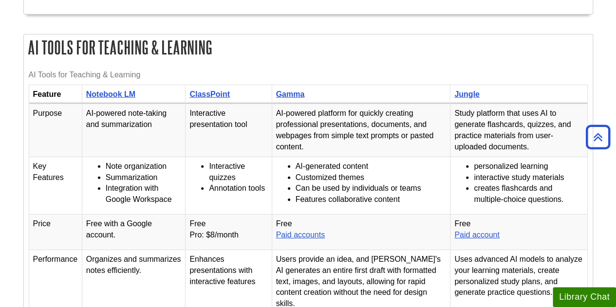  Describe the element at coordinates (371, 188) in the screenshot. I see `li: Can be used by individuals or teams` at that location.